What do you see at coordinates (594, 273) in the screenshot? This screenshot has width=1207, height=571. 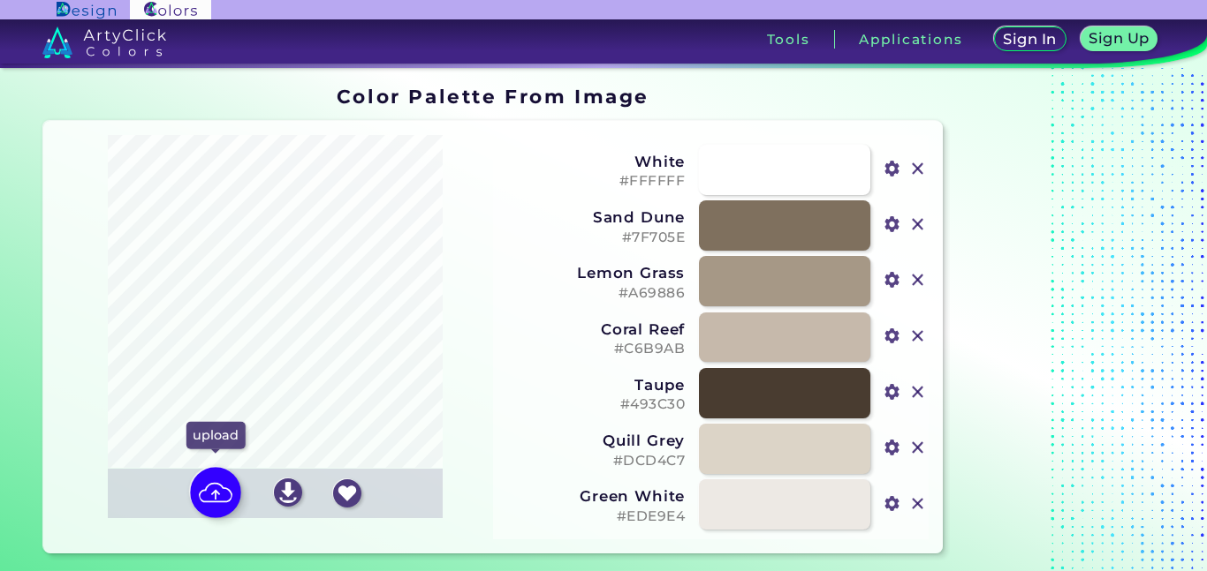 I see `h3: Lemon Grass` at bounding box center [594, 273].